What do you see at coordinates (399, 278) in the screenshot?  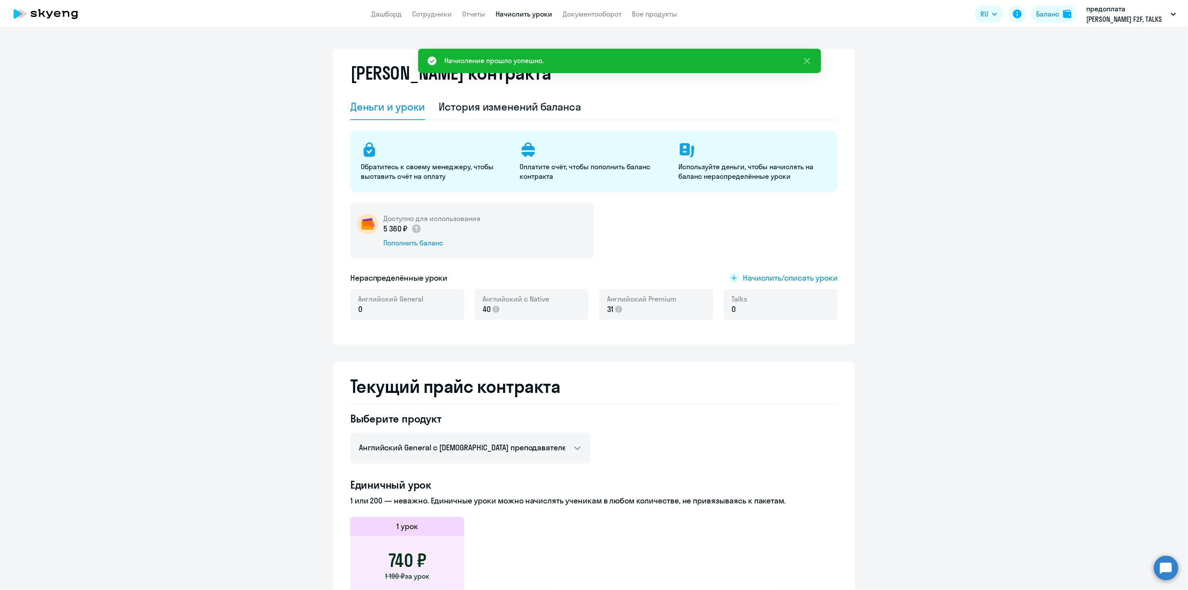 I see `h5: Нераспределённые уроки` at bounding box center [399, 278].